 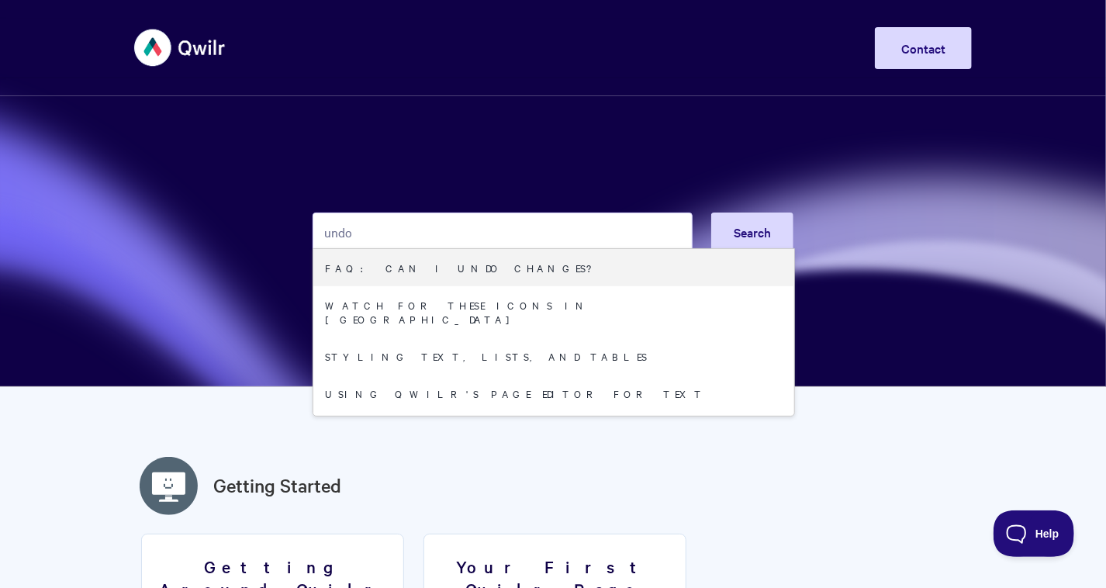 I want to click on a: Contact, so click(x=923, y=48).